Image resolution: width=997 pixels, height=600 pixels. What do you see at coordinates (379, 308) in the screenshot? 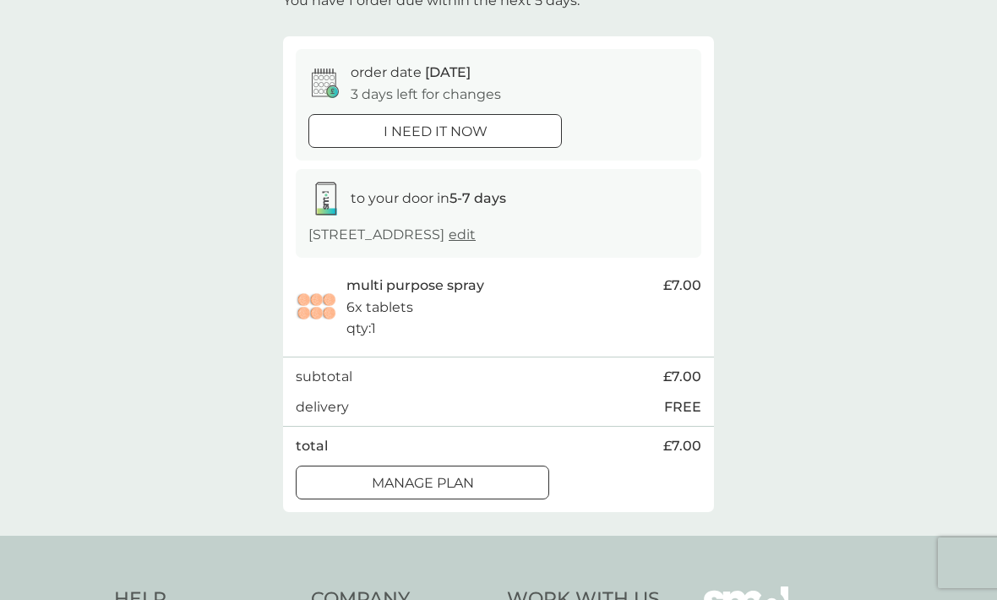
I see `p: 6x tablets` at bounding box center [379, 308].